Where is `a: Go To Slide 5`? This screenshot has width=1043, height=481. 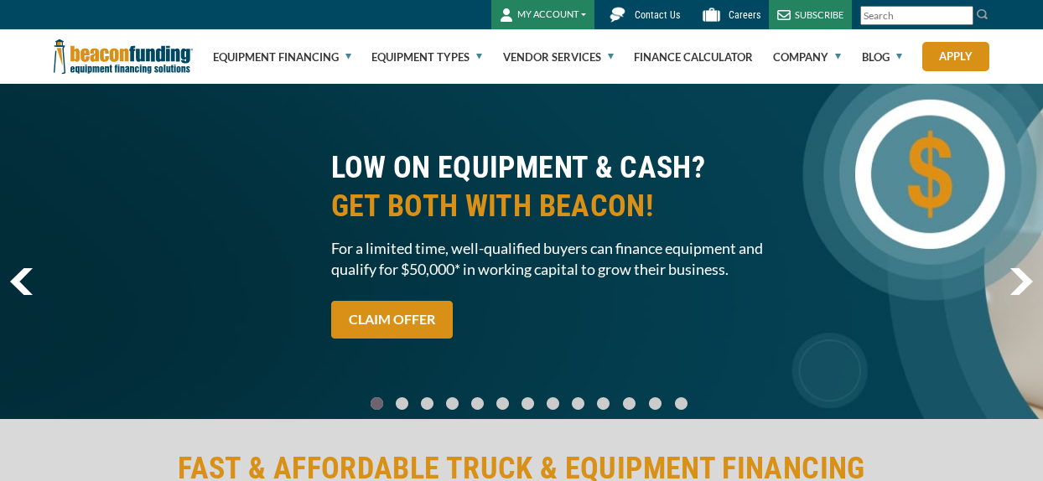
a: Go To Slide 5 is located at coordinates (503, 403).